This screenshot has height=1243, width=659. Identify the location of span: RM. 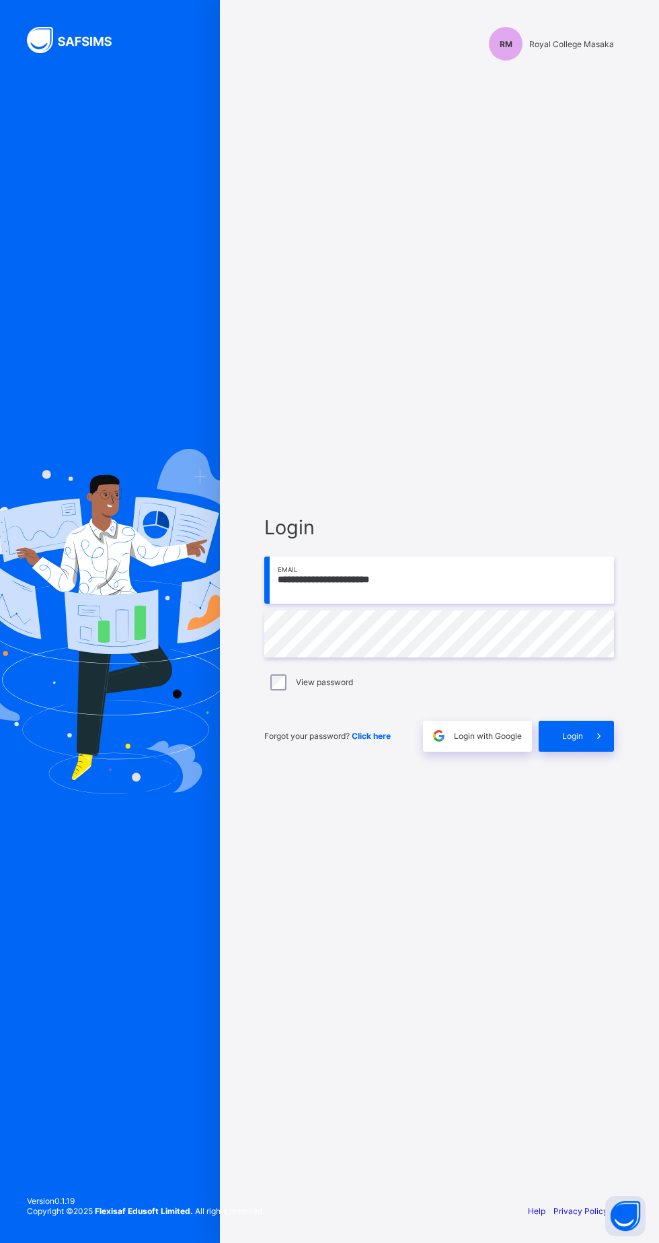
(506, 44).